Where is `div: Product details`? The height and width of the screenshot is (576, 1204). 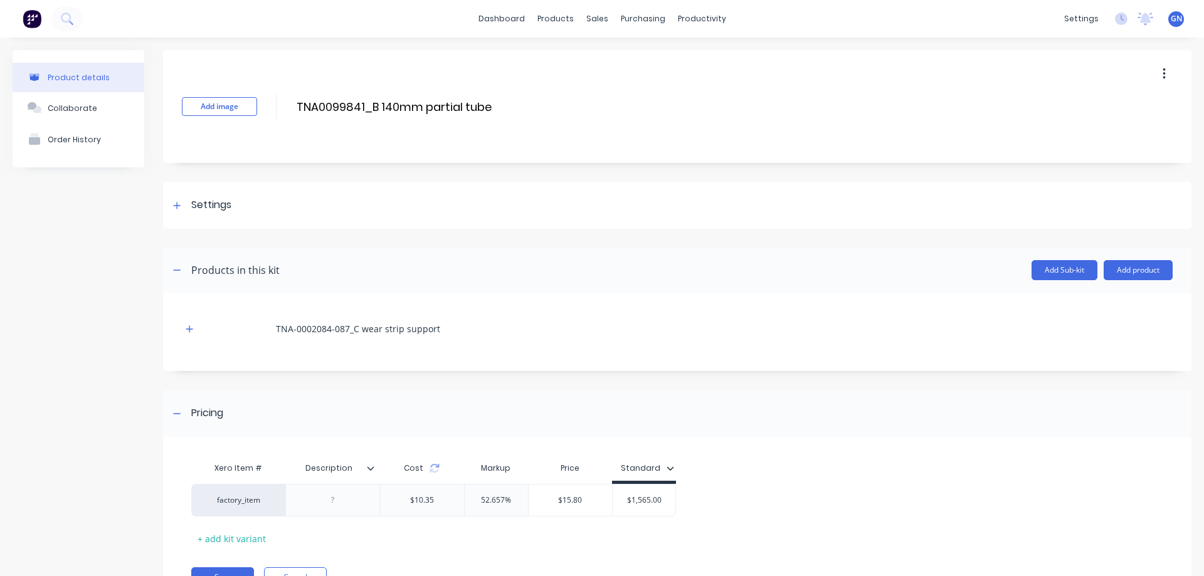 div: Product details is located at coordinates (78, 77).